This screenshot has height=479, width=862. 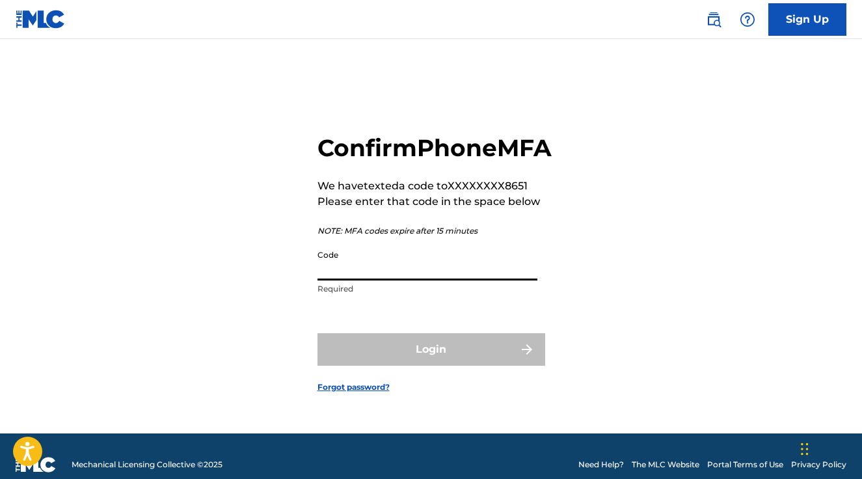 What do you see at coordinates (745, 465) in the screenshot?
I see `a: Portal Terms of Use` at bounding box center [745, 465].